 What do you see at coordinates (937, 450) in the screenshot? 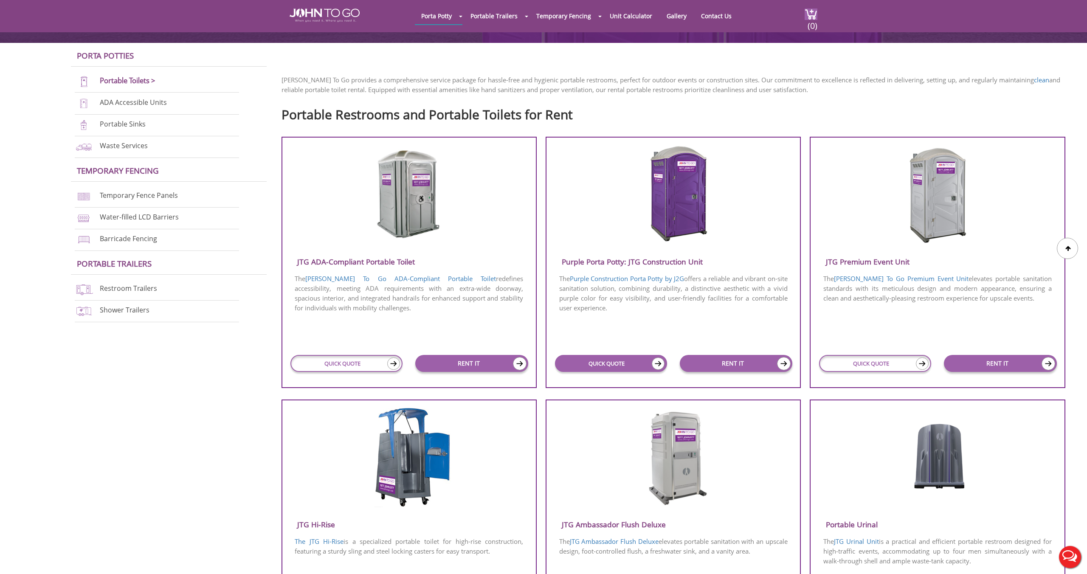
I see `img: JTG-Urinal-Unit.png` at bounding box center [937, 450].